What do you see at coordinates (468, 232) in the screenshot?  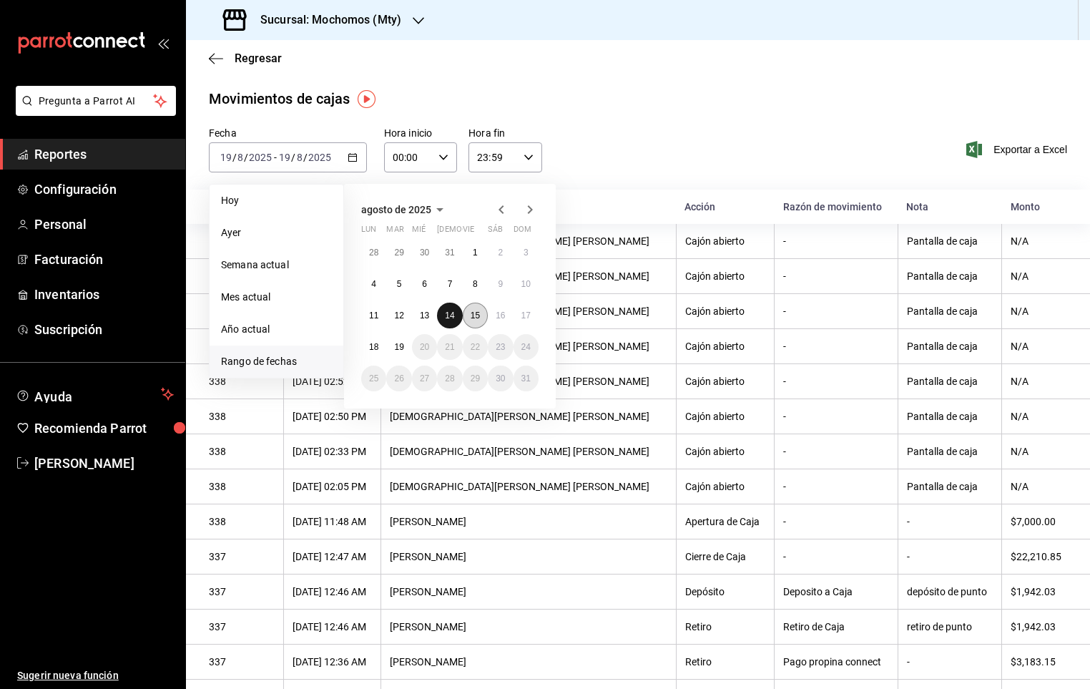 I see `abbr: viernes` at bounding box center [468, 232].